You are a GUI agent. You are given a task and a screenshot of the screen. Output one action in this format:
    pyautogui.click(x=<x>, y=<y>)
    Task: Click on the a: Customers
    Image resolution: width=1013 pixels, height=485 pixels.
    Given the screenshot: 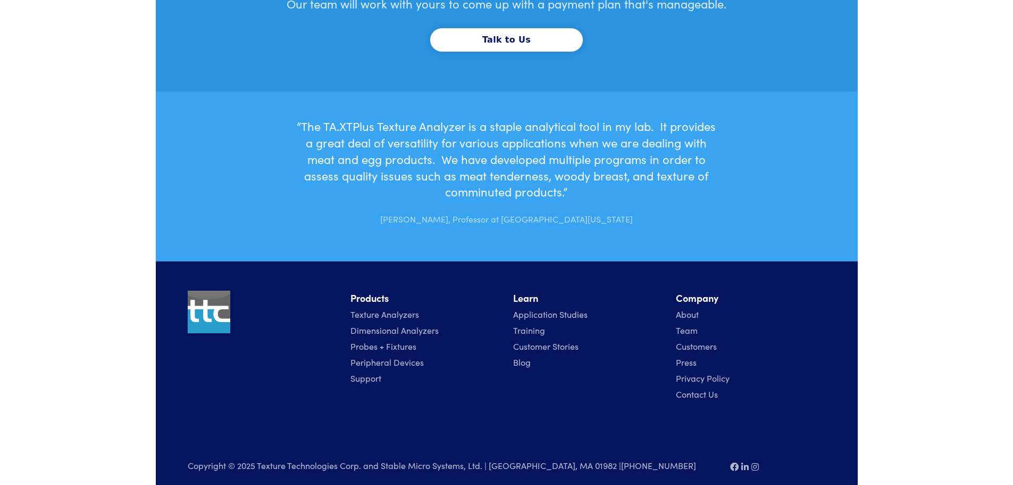 What is the action you would take?
    pyautogui.click(x=696, y=346)
    